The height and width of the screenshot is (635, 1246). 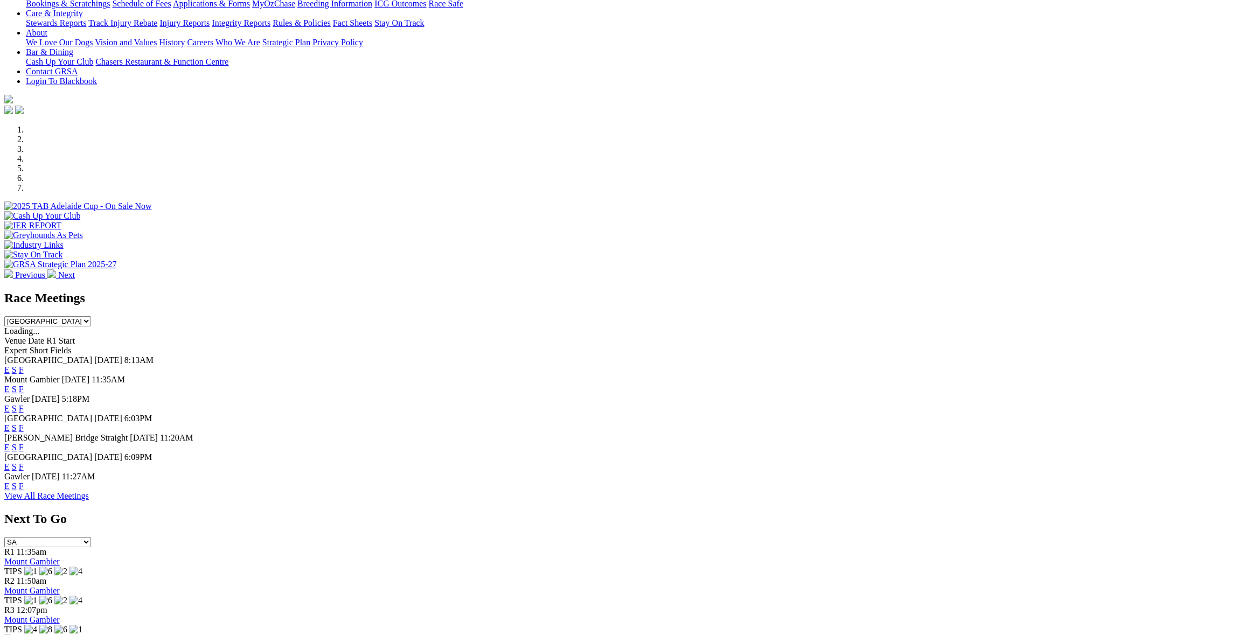 I want to click on a: Chasers Restaurant & Function Centre, so click(x=162, y=61).